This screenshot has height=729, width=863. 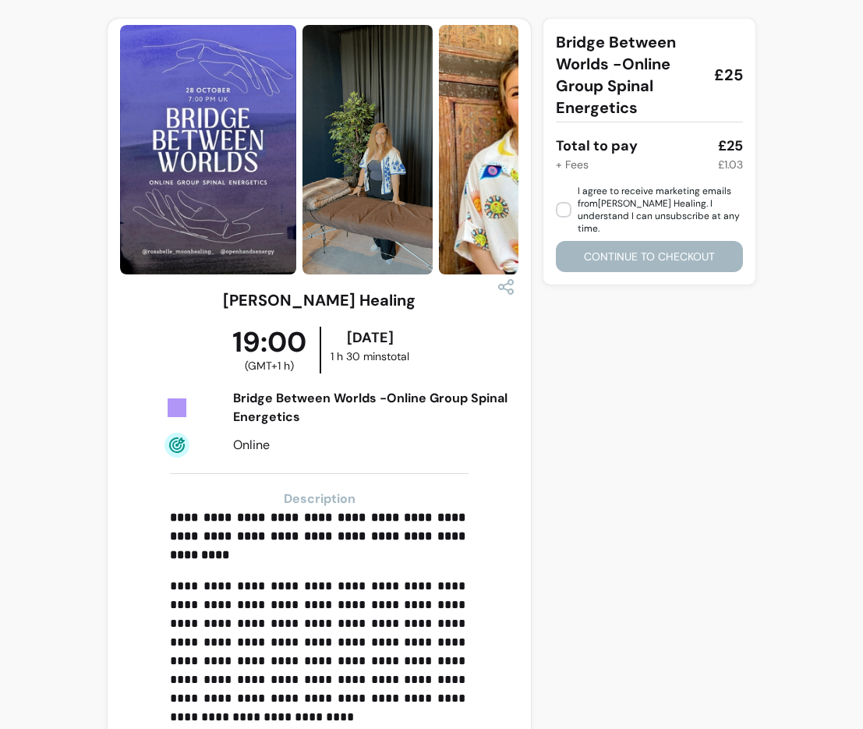 What do you see at coordinates (572, 165) in the screenshot?
I see `div: + Fees` at bounding box center [572, 165].